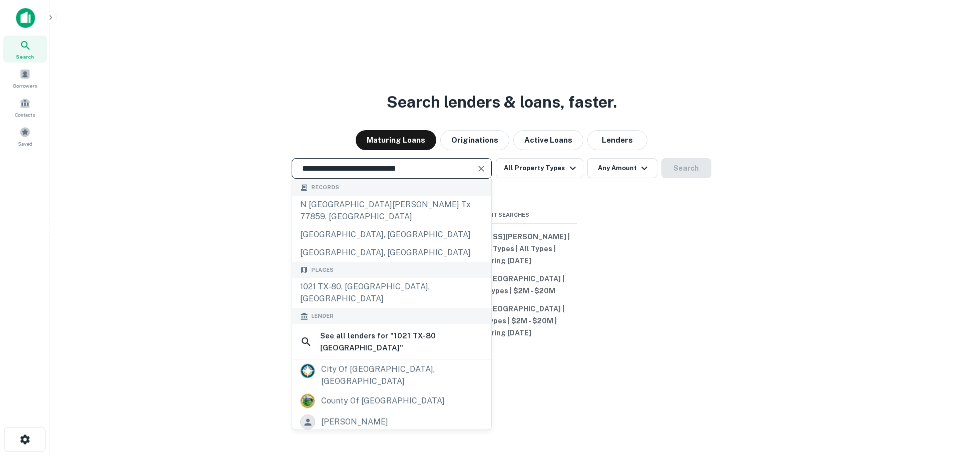 The height and width of the screenshot is (456, 953). I want to click on button: Originations, so click(475, 140).